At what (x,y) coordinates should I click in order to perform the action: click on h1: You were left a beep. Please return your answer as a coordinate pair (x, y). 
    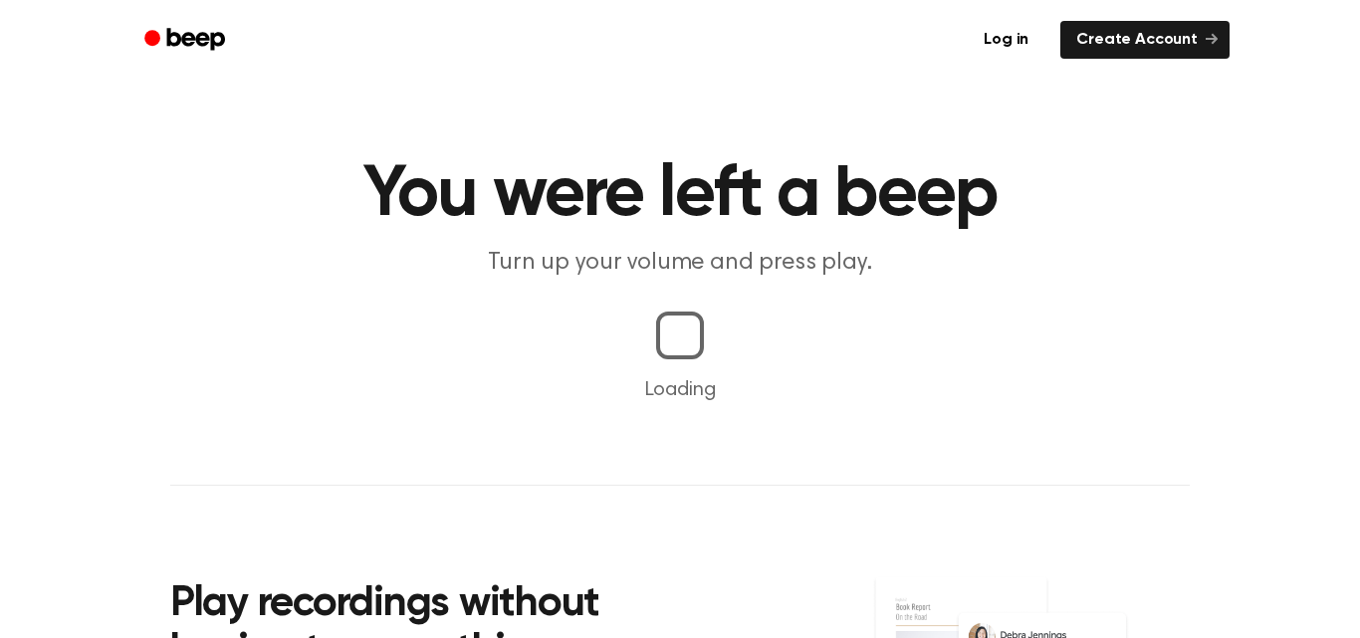
    Looking at the image, I should click on (680, 195).